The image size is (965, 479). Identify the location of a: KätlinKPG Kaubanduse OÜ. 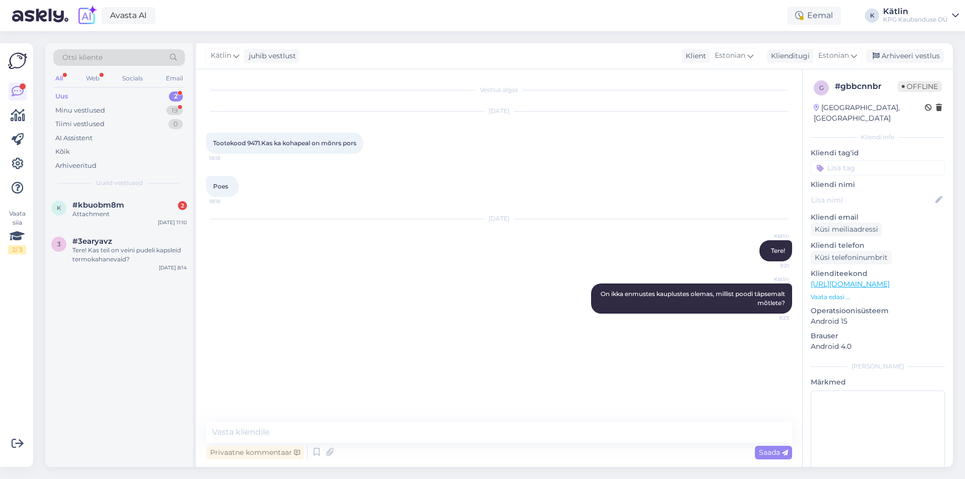
(921, 16).